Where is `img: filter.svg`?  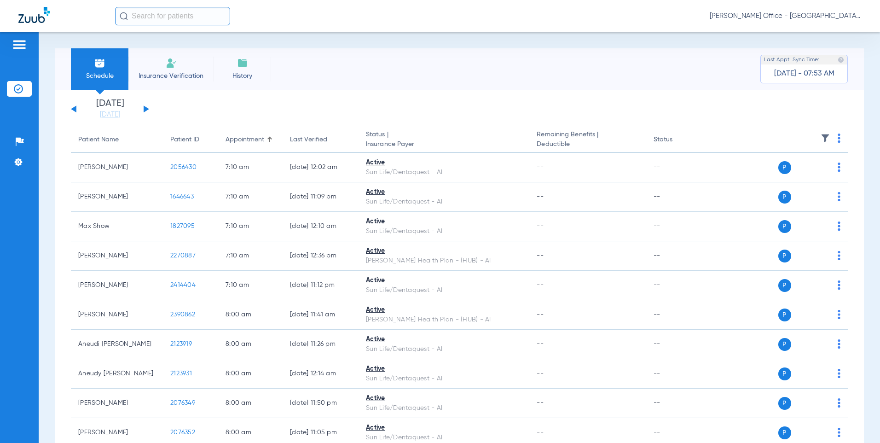 img: filter.svg is located at coordinates (825, 138).